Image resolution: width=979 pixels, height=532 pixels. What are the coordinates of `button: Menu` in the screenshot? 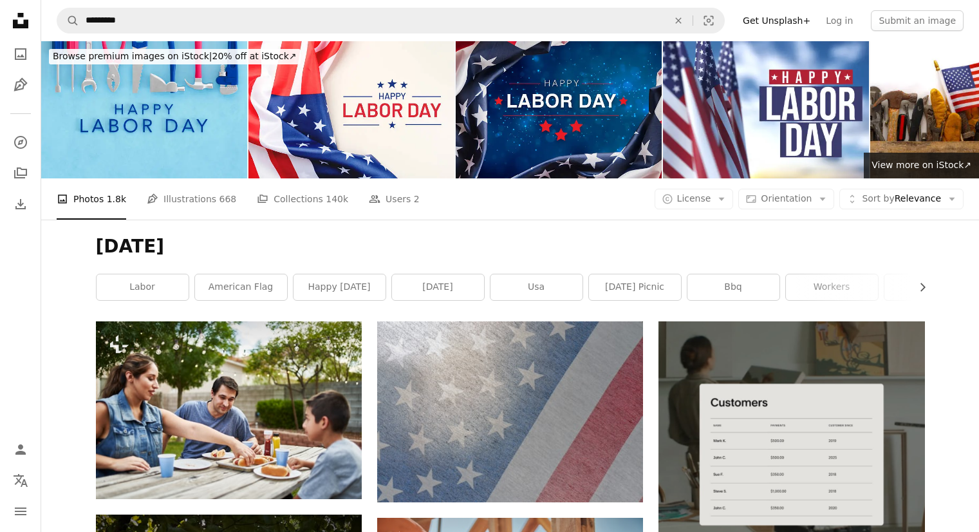 It's located at (21, 511).